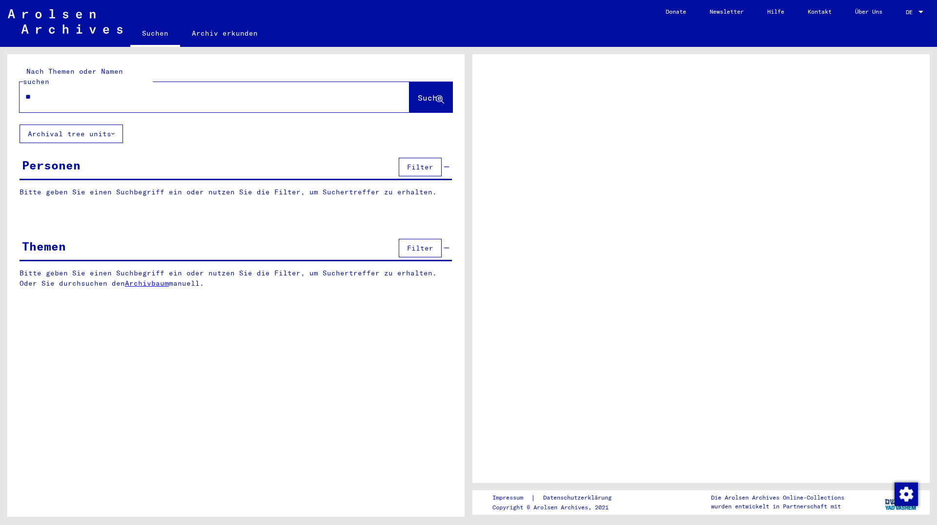 Image resolution: width=937 pixels, height=525 pixels. Describe the element at coordinates (580, 498) in the screenshot. I see `a: Datenschutzerklärung` at that location.